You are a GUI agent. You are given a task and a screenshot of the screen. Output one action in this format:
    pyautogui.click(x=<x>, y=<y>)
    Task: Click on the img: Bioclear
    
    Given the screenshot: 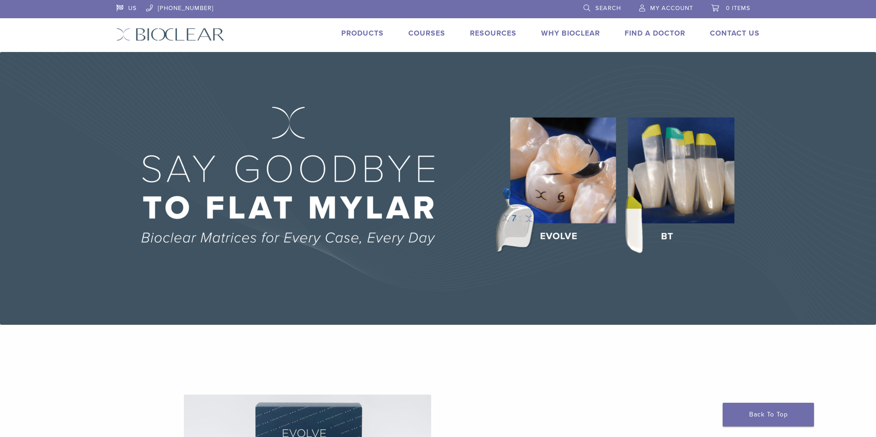 What is the action you would take?
    pyautogui.click(x=170, y=34)
    